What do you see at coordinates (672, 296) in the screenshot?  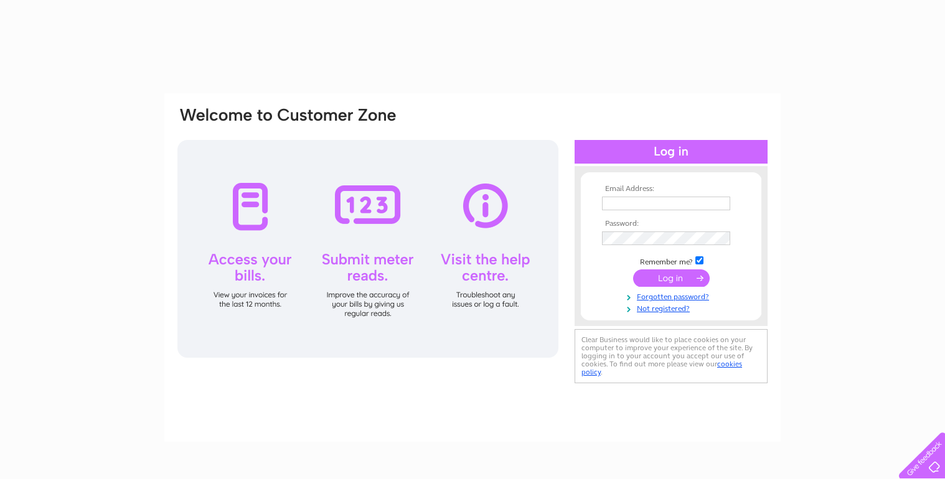 I see `a: Forgotten password?` at bounding box center [672, 296].